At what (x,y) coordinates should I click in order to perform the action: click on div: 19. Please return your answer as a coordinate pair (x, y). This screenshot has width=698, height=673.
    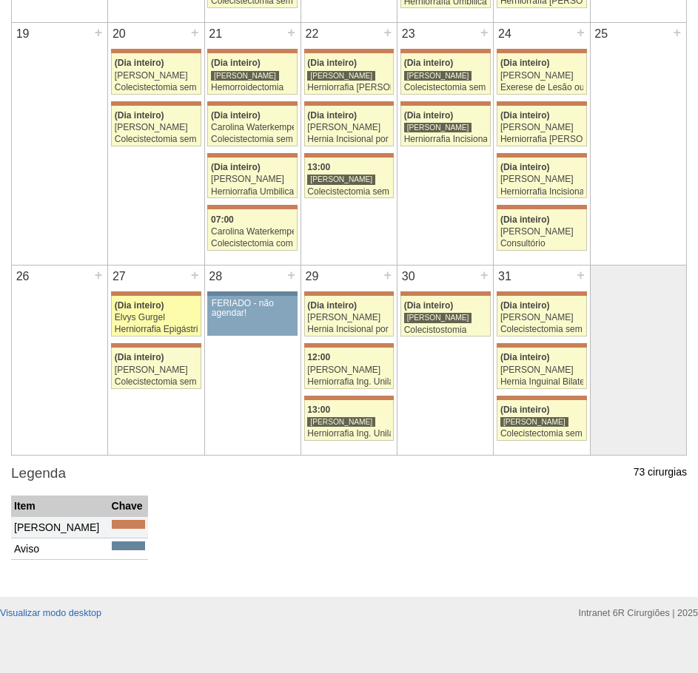
    Looking at the image, I should click on (22, 34).